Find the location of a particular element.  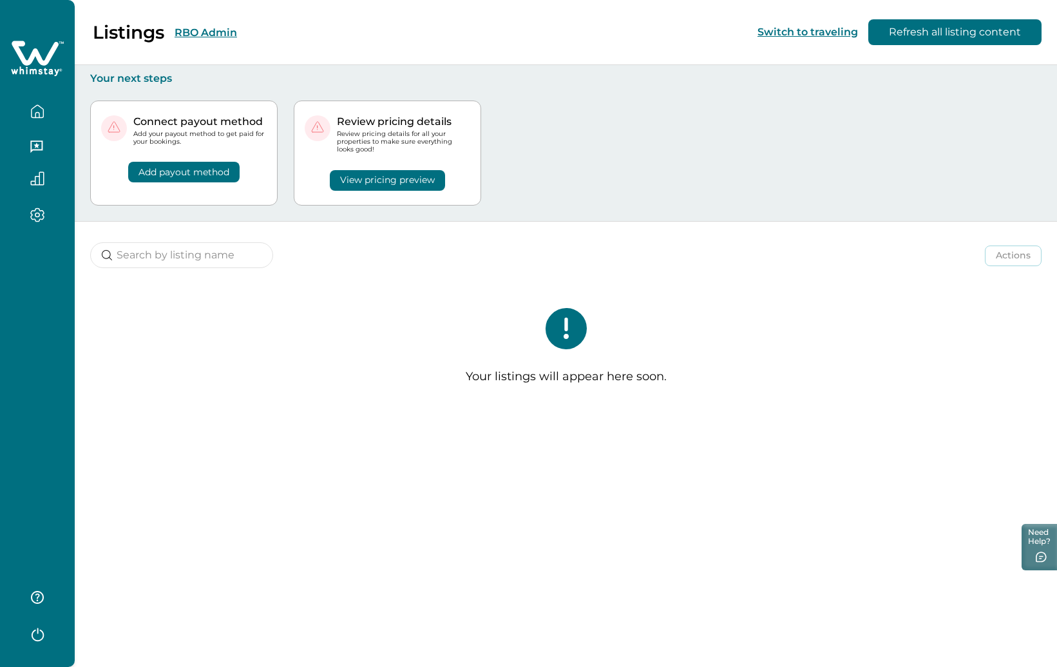

button: Add payout method is located at coordinates (184, 172).